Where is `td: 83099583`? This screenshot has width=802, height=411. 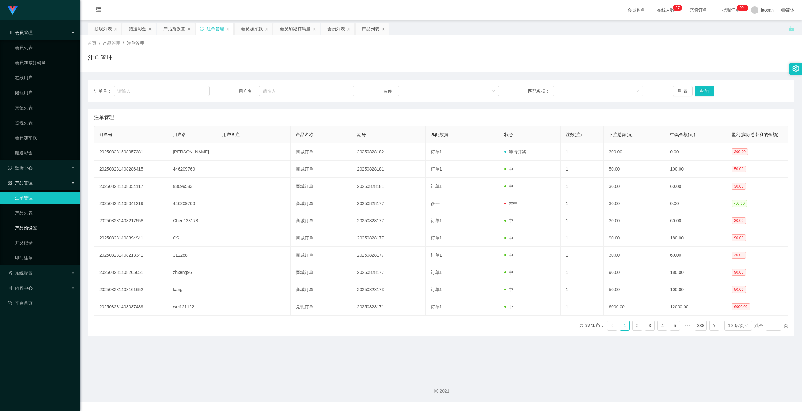
td: 83099583 is located at coordinates (192, 186).